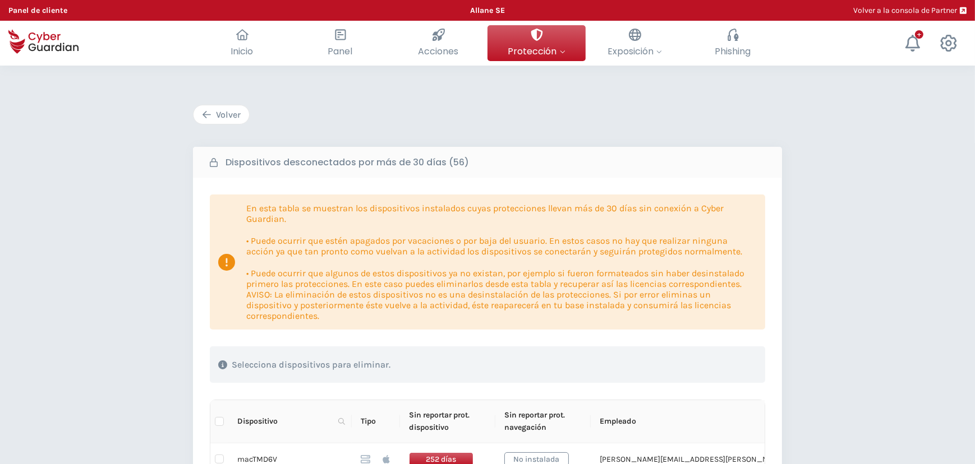 Image resolution: width=975 pixels, height=464 pixels. Describe the element at coordinates (285, 422) in the screenshot. I see `span: Dispositivo` at that location.